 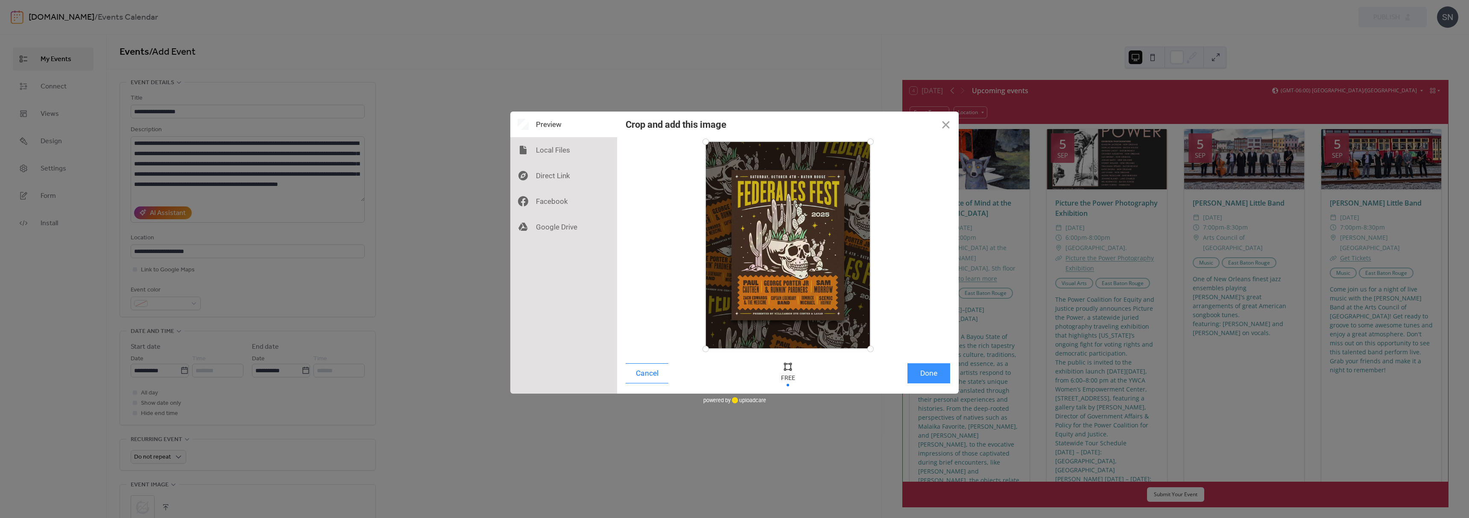 What do you see at coordinates (564, 150) in the screenshot?
I see `div: Local Files` at bounding box center [564, 150].